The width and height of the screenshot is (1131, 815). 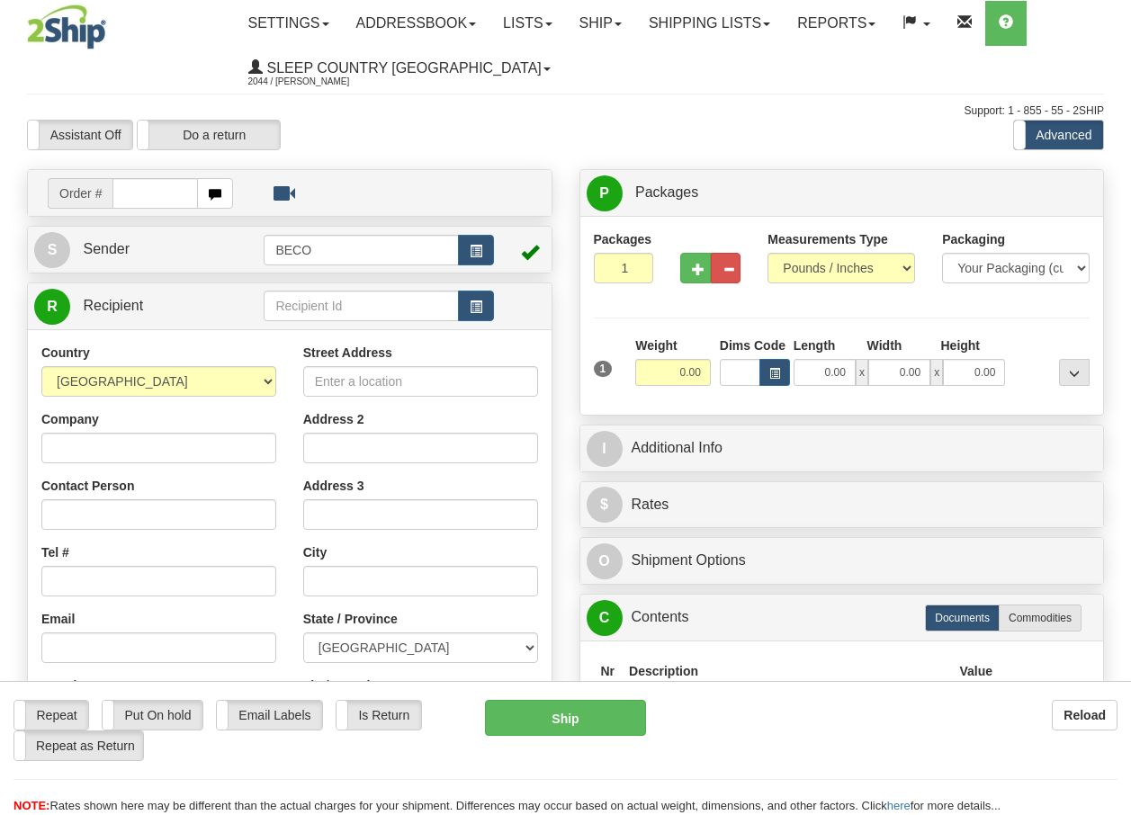 I want to click on label: Packages, so click(x=623, y=239).